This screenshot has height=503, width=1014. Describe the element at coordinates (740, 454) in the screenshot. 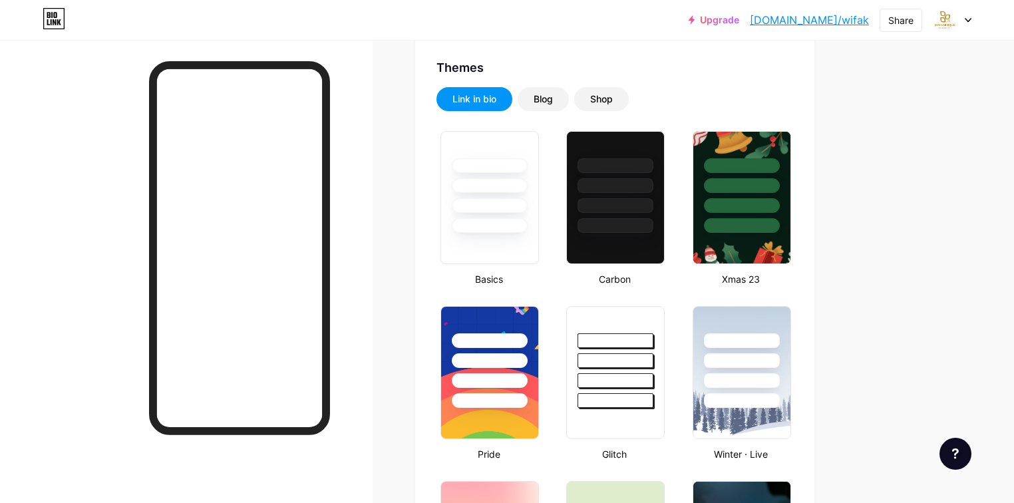

I see `div: Winter · Live` at that location.